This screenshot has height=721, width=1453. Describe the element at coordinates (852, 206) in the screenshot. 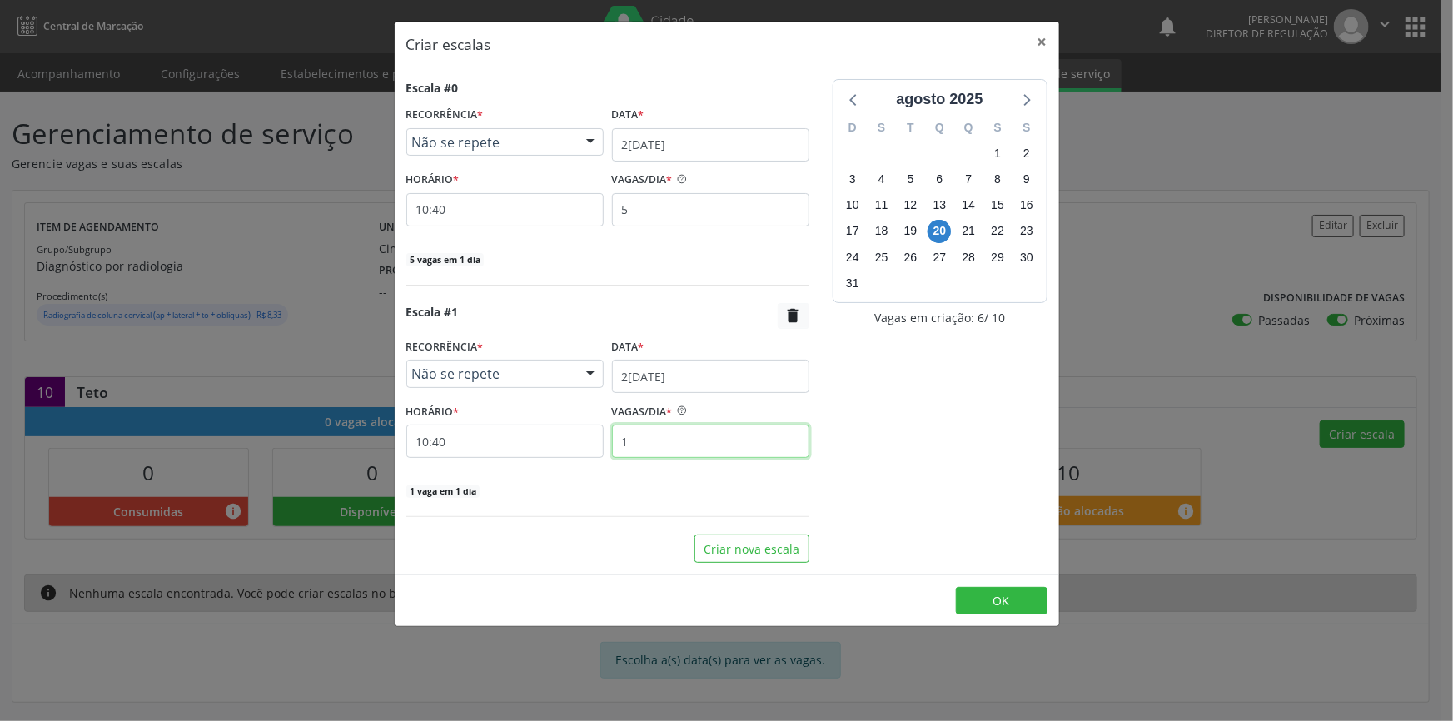

I see `span: domingo, 10 de agosto de 2025` at that location.